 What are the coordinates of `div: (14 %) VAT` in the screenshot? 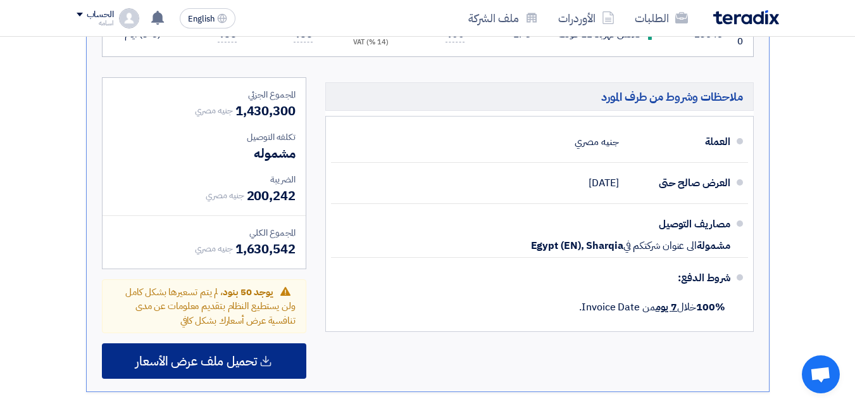 It's located at (361, 42).